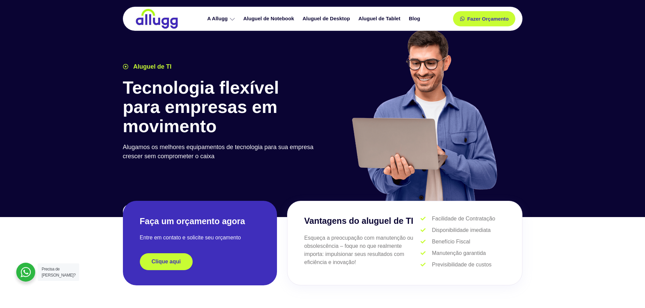 This screenshot has height=308, width=645. What do you see at coordinates (362, 250) in the screenshot?
I see `p: Esqueça a preocupação com manutenção ou obsolescência – foque no que realmente importa: impulsion...` at bounding box center [362, 250].